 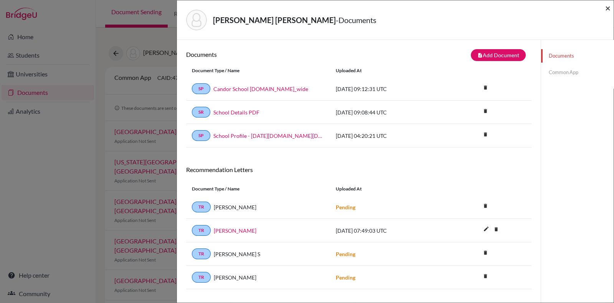 What do you see at coordinates (201, 112) in the screenshot?
I see `a: SR` at bounding box center [201, 112].